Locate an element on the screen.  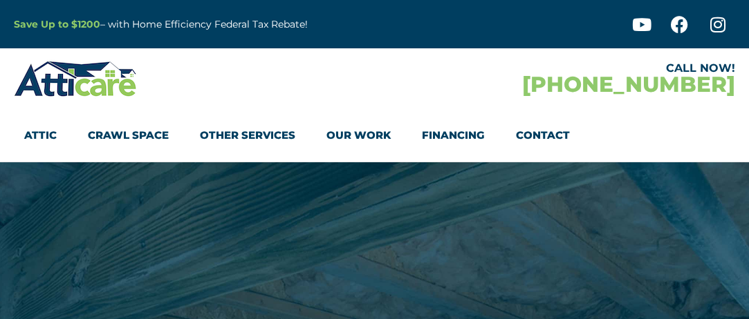
strong: Save Up to $1200 is located at coordinates (57, 24).